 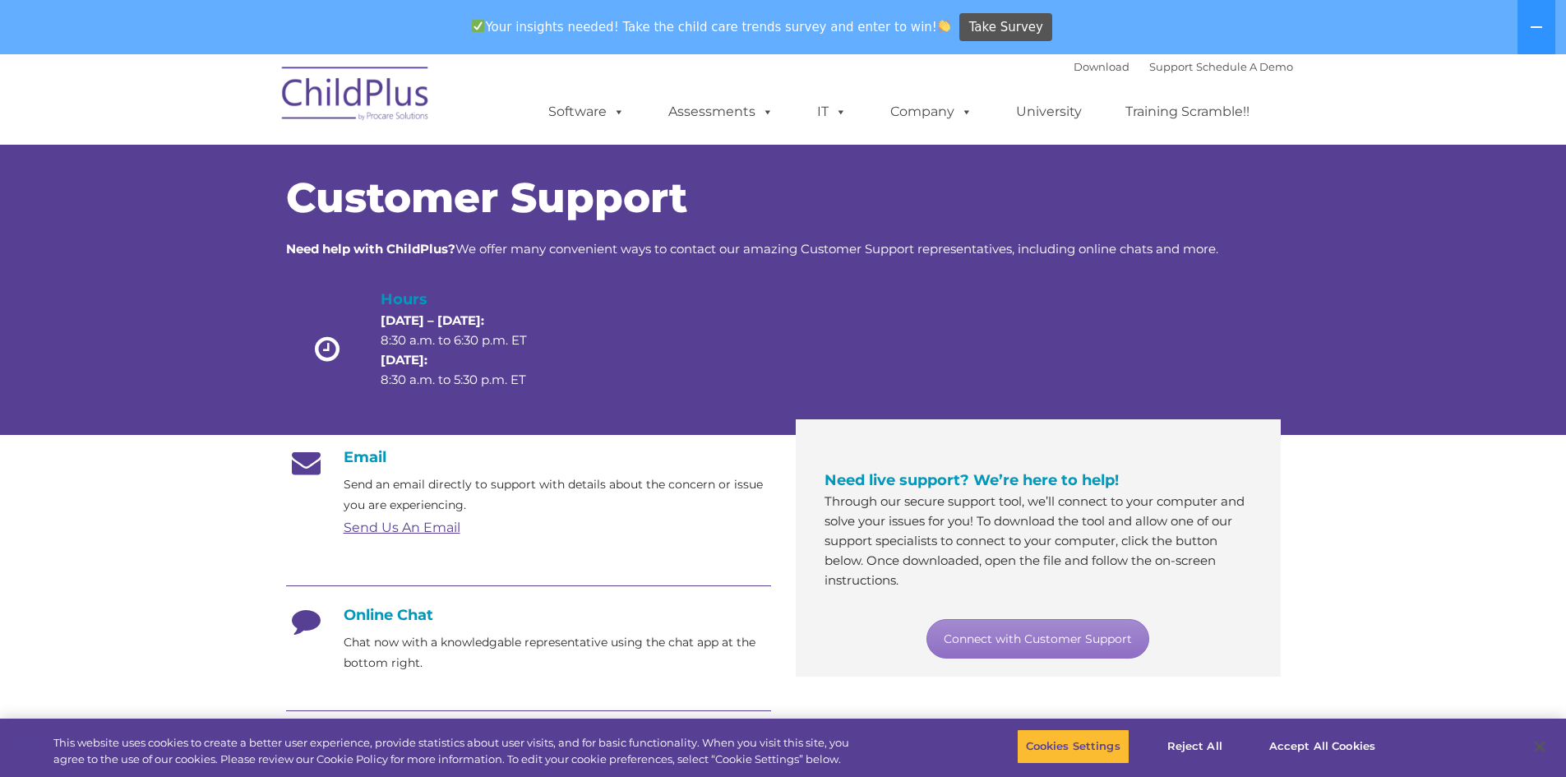 I want to click on h4: Online Chat, so click(x=528, y=615).